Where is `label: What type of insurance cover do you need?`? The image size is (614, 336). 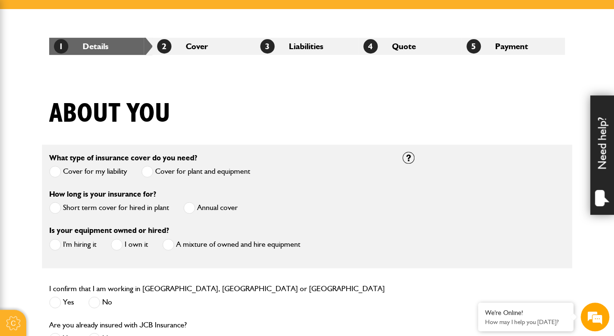
label: What type of insurance cover do you need? is located at coordinates (123, 158).